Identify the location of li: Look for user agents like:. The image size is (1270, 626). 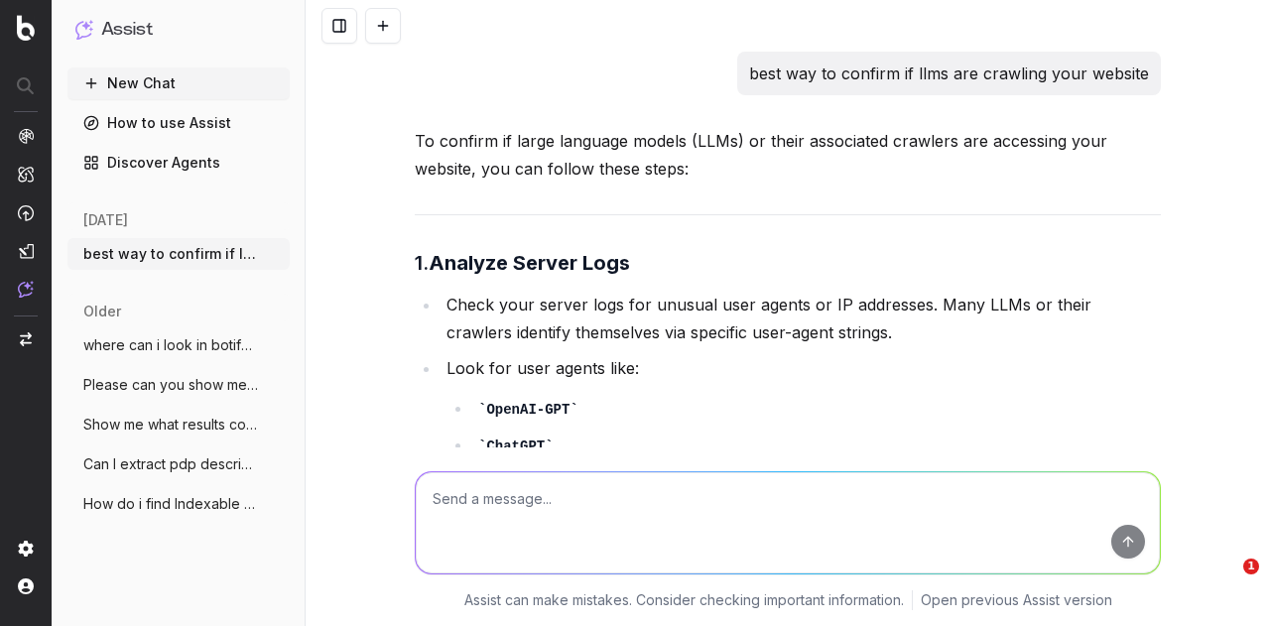
(801, 443).